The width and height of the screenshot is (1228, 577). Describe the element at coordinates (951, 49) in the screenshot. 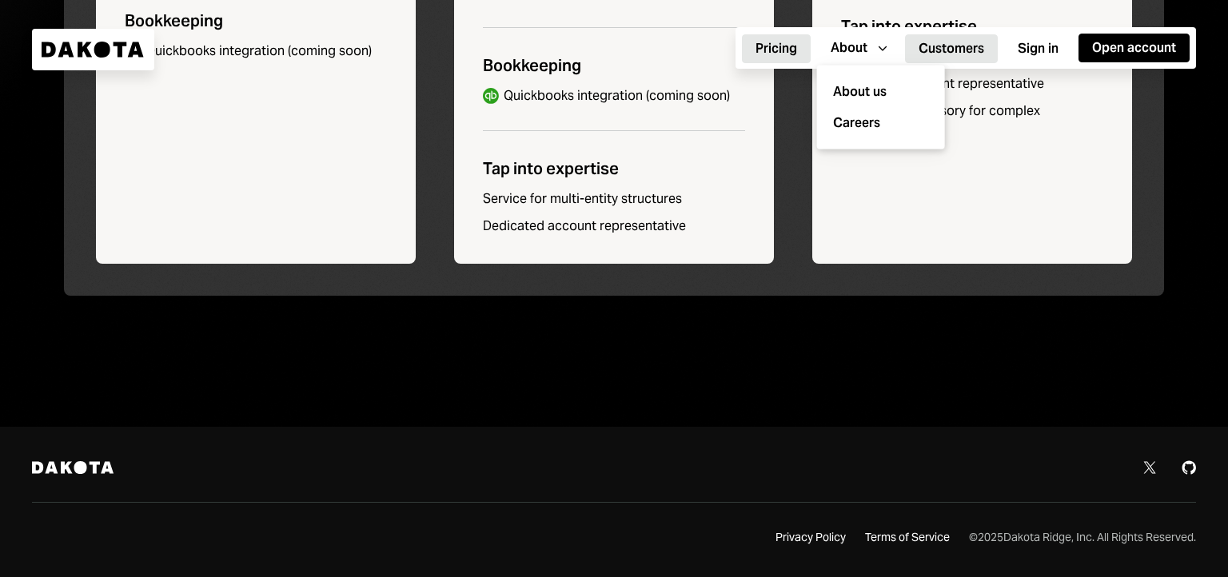

I see `button: Customers` at that location.